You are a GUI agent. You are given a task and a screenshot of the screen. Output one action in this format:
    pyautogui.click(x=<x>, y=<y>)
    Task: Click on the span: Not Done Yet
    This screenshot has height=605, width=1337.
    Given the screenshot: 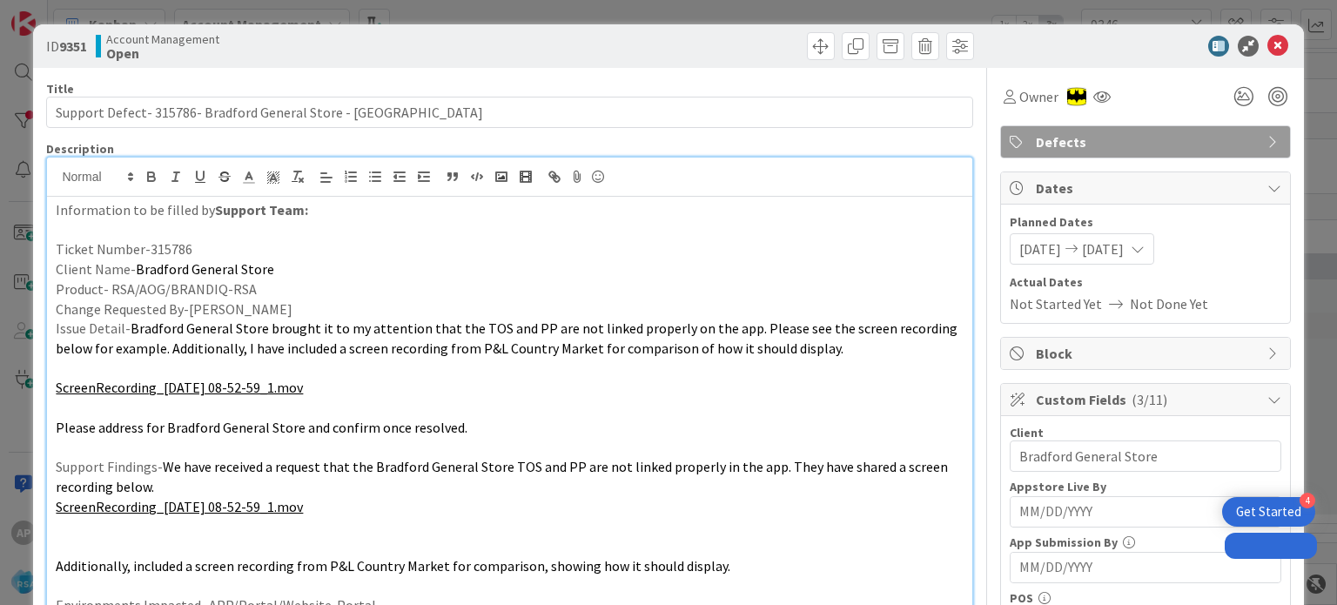 What is the action you would take?
    pyautogui.click(x=1169, y=304)
    